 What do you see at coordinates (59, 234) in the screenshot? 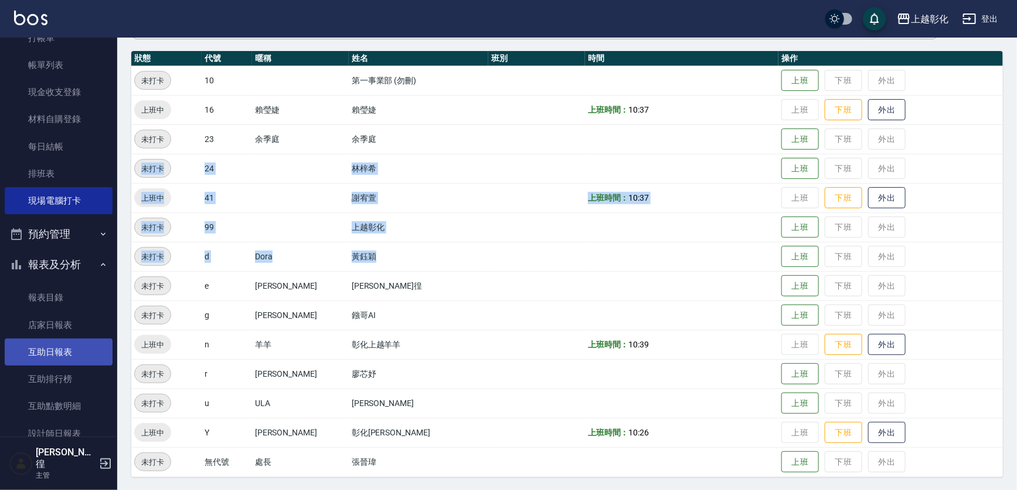
I see `button: 預約管理` at bounding box center [59, 234].